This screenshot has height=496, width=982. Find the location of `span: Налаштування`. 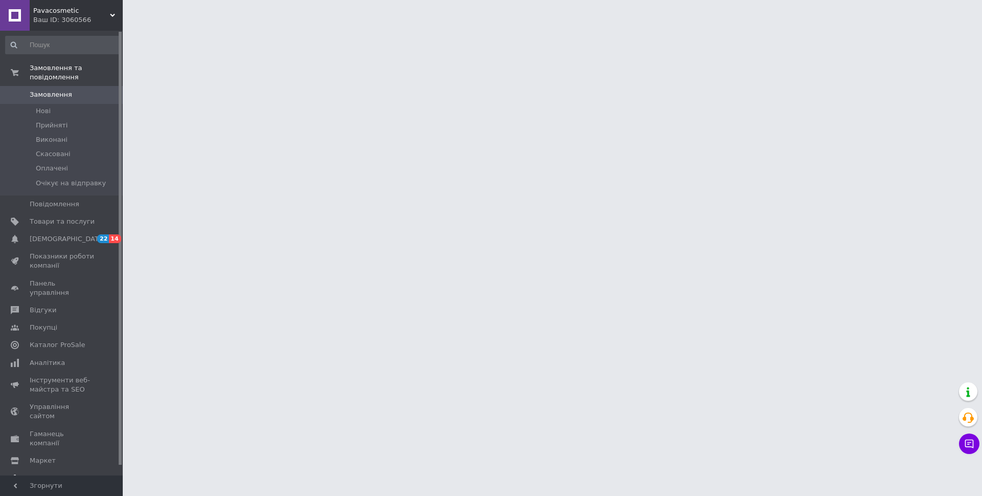

span: Налаштування is located at coordinates (56, 478).